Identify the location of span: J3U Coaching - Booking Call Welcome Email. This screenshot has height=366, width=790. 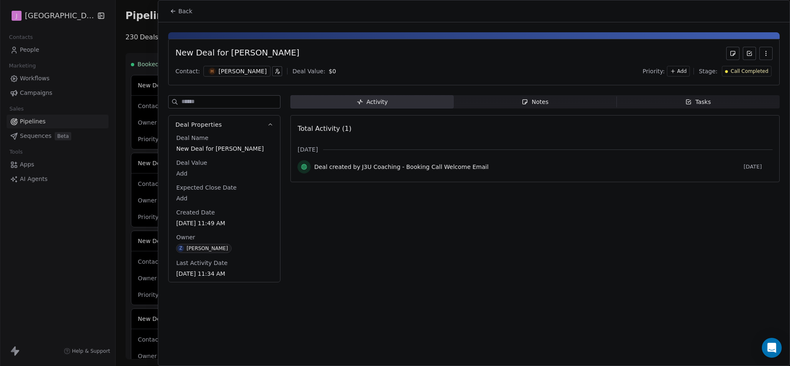
(425, 167).